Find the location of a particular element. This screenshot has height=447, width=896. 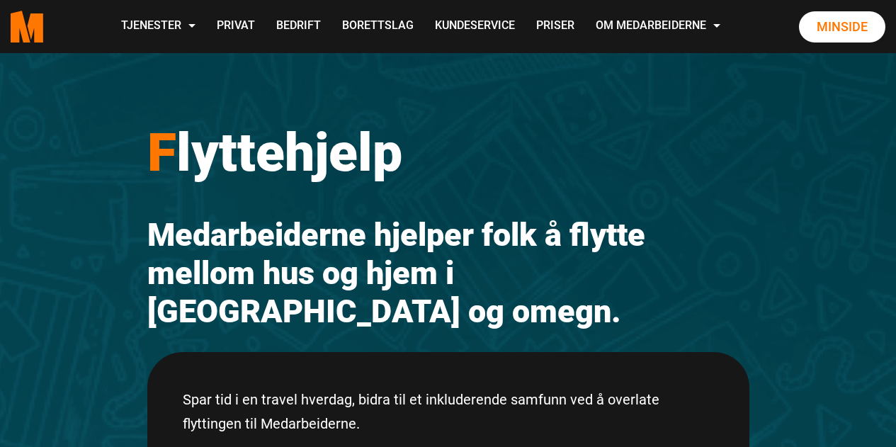

a: Minside is located at coordinates (843, 27).